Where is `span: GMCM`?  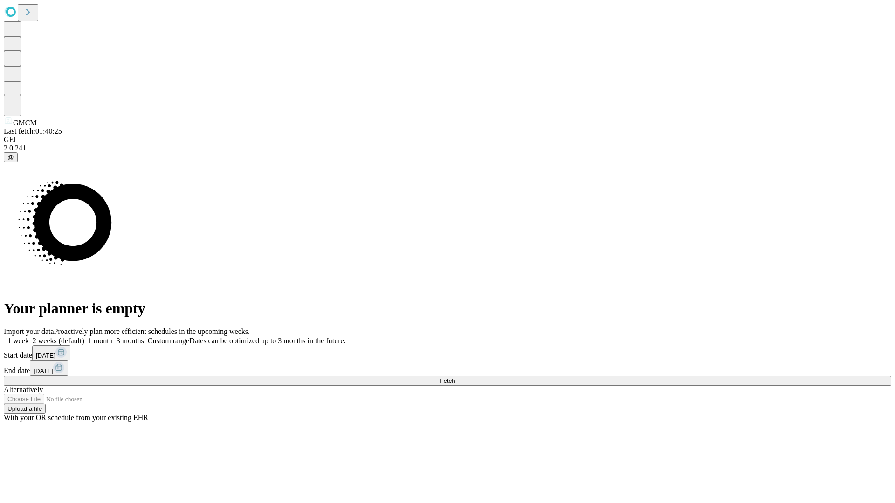
span: GMCM is located at coordinates (25, 123).